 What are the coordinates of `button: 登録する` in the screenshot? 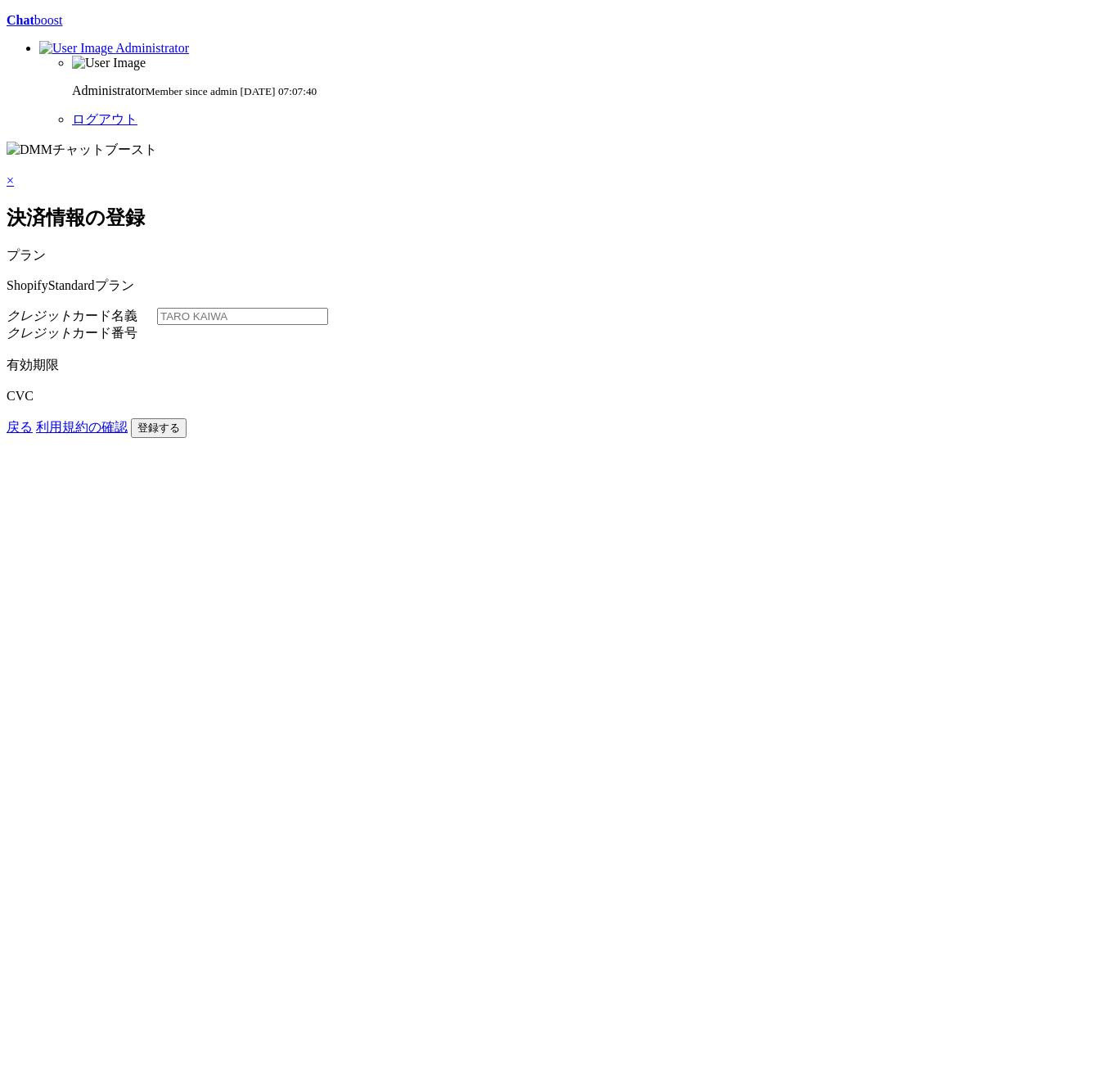 It's located at (159, 429).